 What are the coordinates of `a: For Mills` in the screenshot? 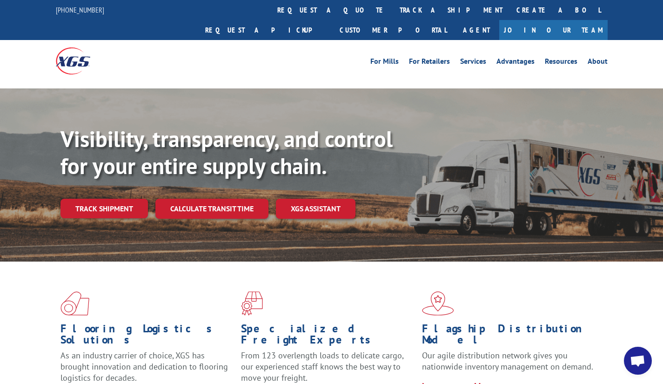 It's located at (384, 63).